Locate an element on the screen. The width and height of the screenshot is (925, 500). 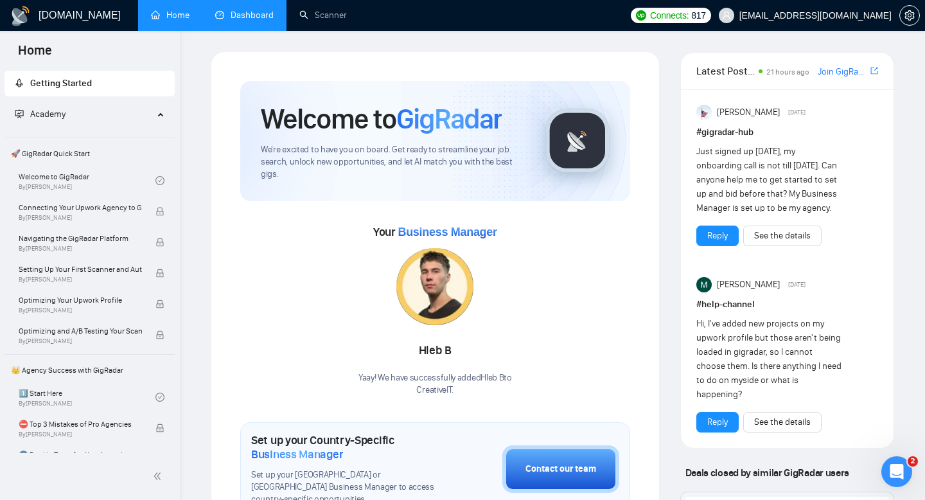
span: 🌚 Rookie Traps for New Agencies is located at coordinates (80, 455).